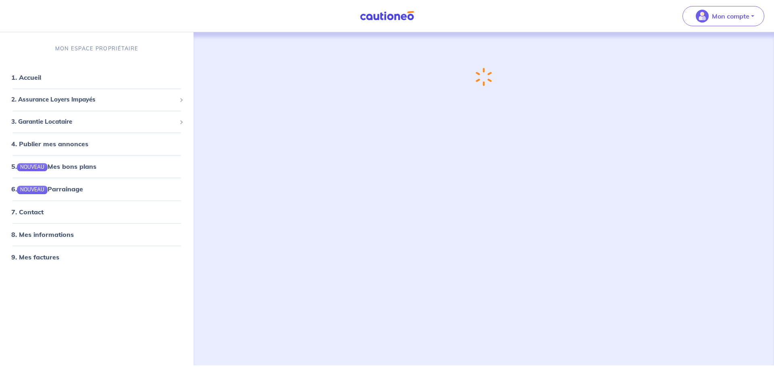  I want to click on a: 6.NOUVEAUParrainage, so click(47, 189).